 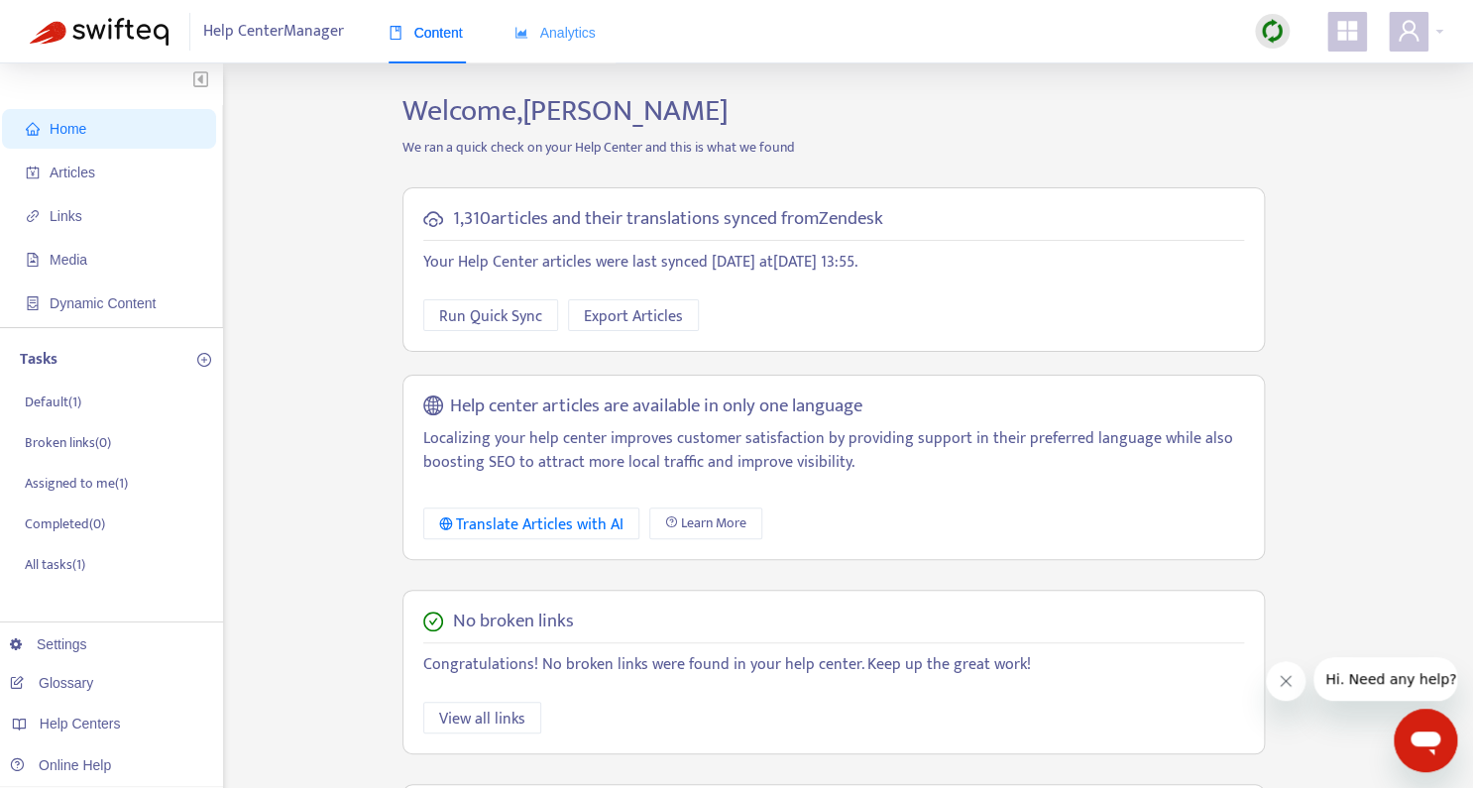 What do you see at coordinates (204, 360) in the screenshot?
I see `span: plus-circle` at bounding box center [204, 360].